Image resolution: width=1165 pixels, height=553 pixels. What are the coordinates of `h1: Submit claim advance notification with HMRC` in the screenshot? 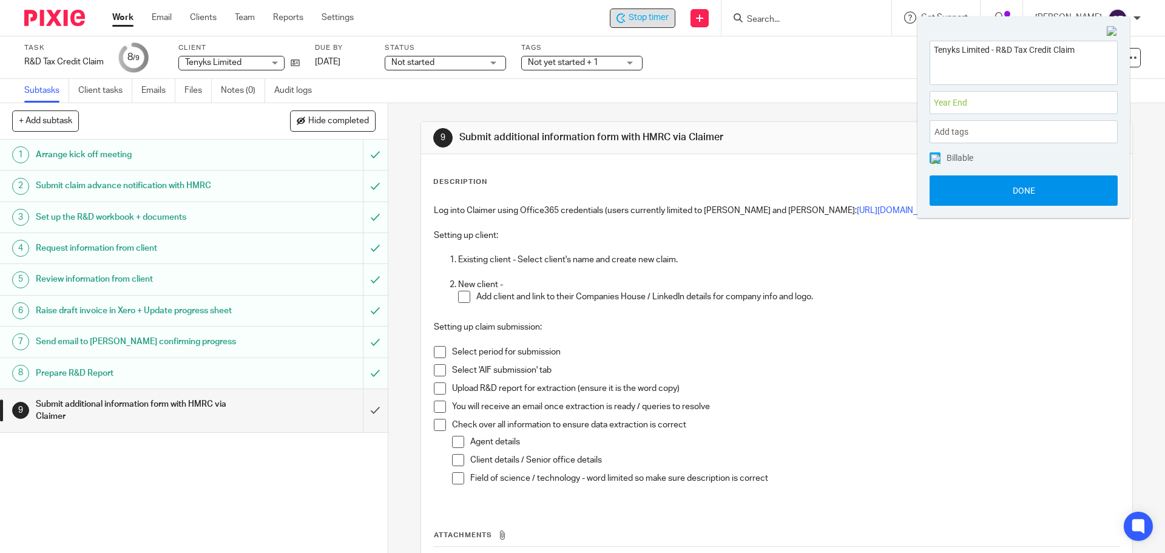 It's located at (141, 186).